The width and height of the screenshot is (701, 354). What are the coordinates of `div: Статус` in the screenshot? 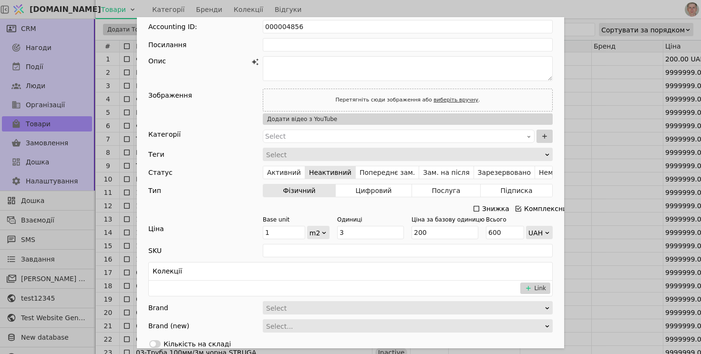 It's located at (160, 173).